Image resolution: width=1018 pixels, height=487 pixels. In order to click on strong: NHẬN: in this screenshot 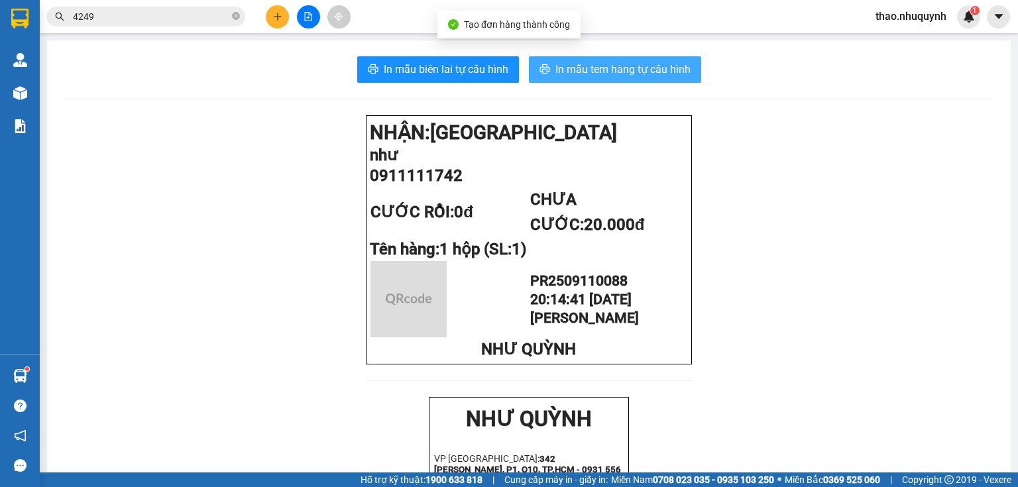, I will do `click(493, 133)`.